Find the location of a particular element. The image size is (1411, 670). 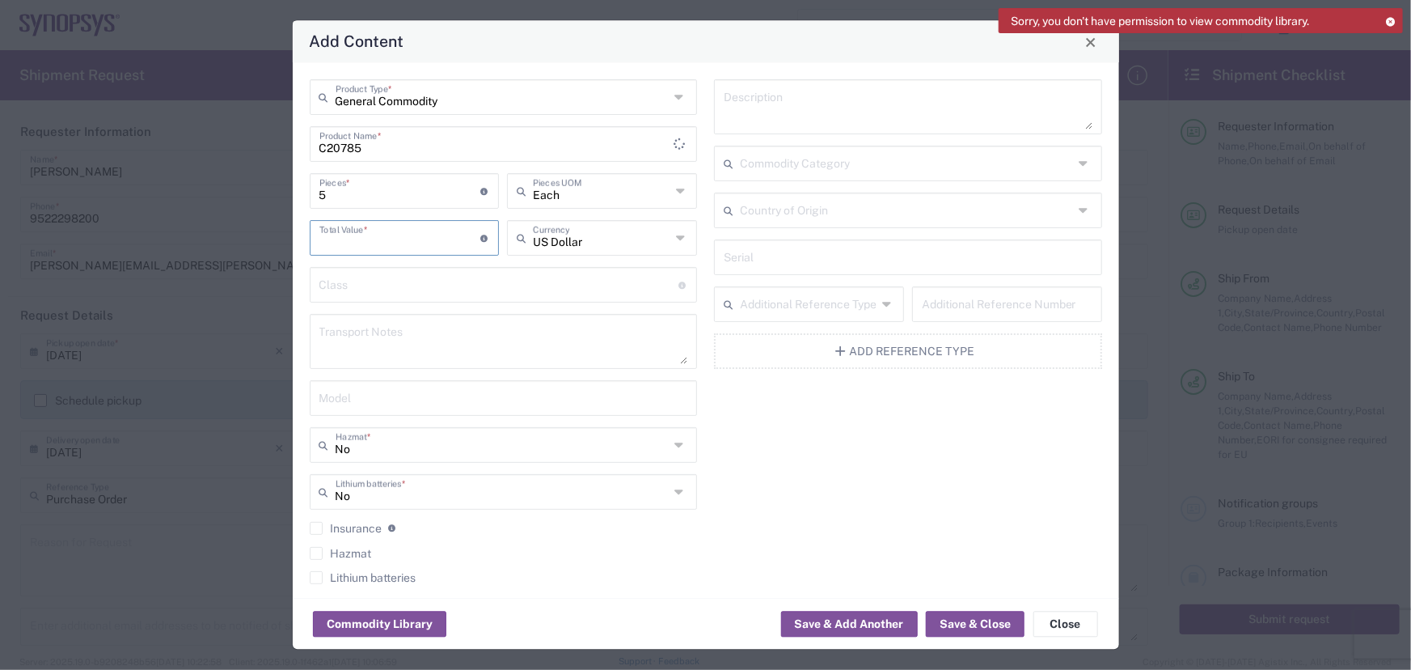

label: Lithium batteries is located at coordinates (363, 578).